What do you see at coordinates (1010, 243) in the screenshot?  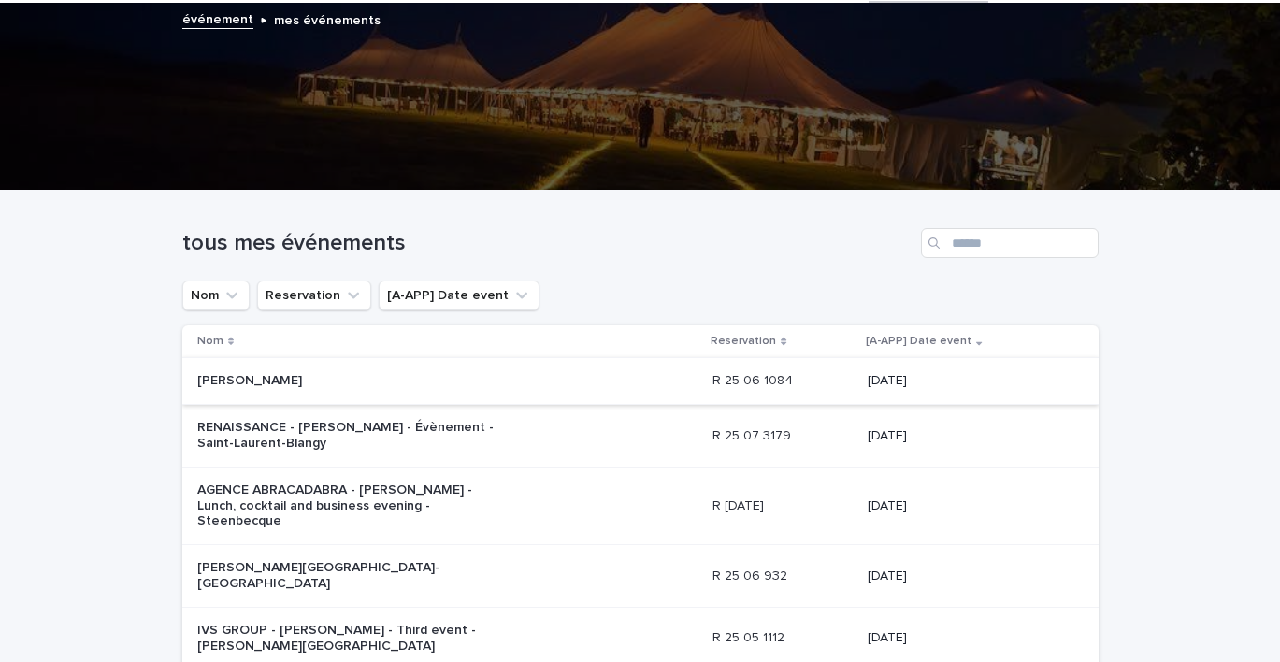 I see `div: Search` at bounding box center [1010, 243].